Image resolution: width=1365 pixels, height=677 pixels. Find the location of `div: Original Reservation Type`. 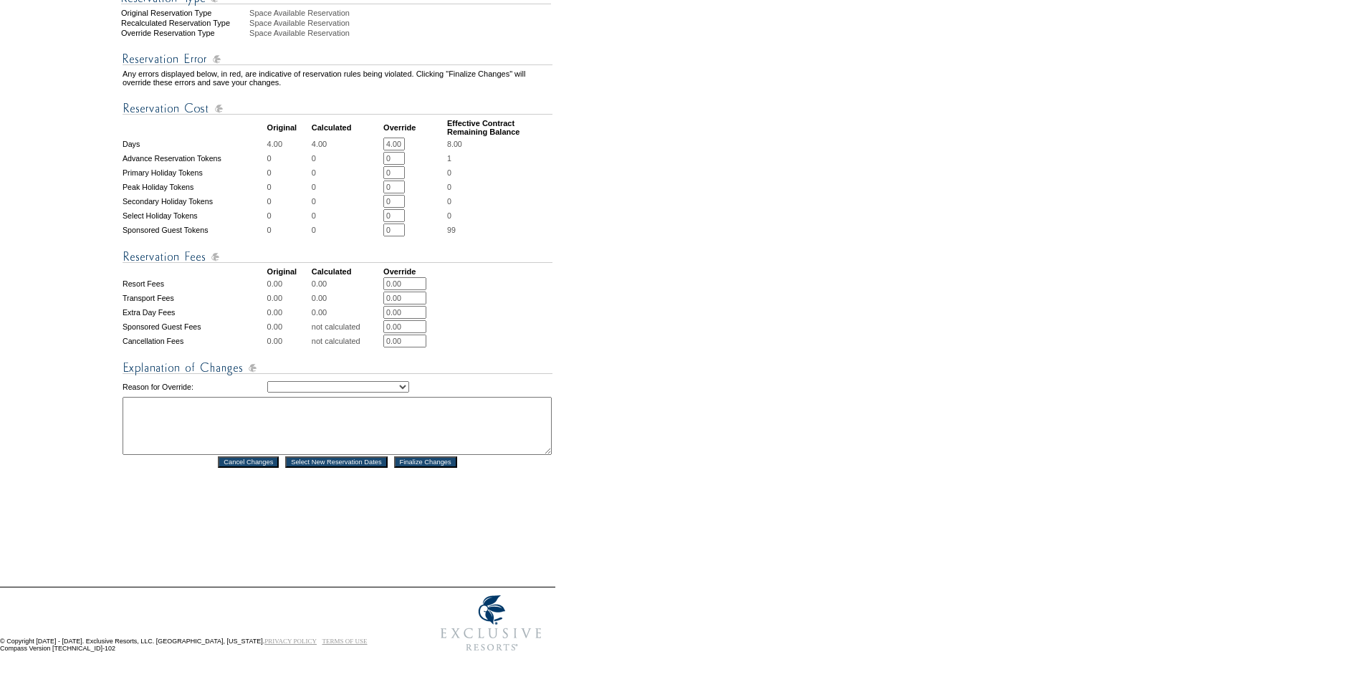

div: Original Reservation Type is located at coordinates (184, 13).